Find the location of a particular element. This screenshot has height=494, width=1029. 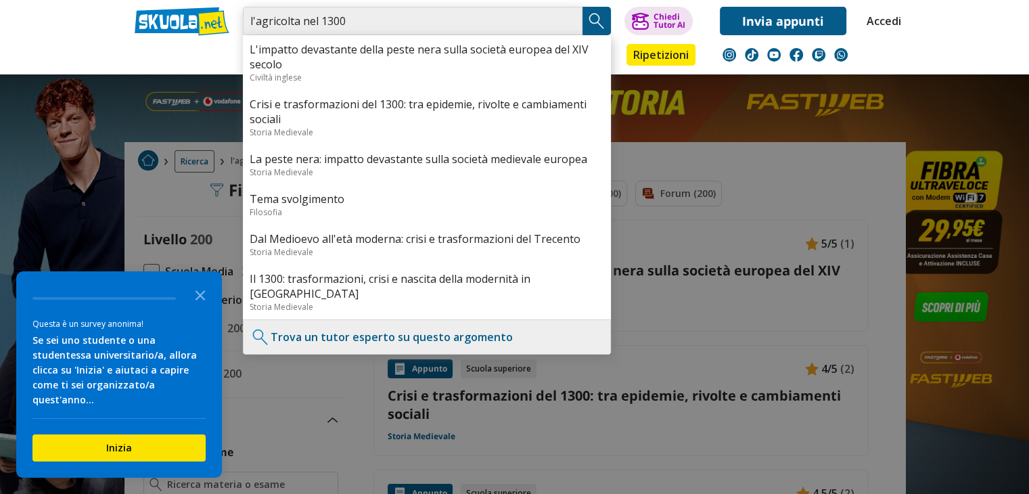

img: Trova un tutor esperto is located at coordinates (261, 337).